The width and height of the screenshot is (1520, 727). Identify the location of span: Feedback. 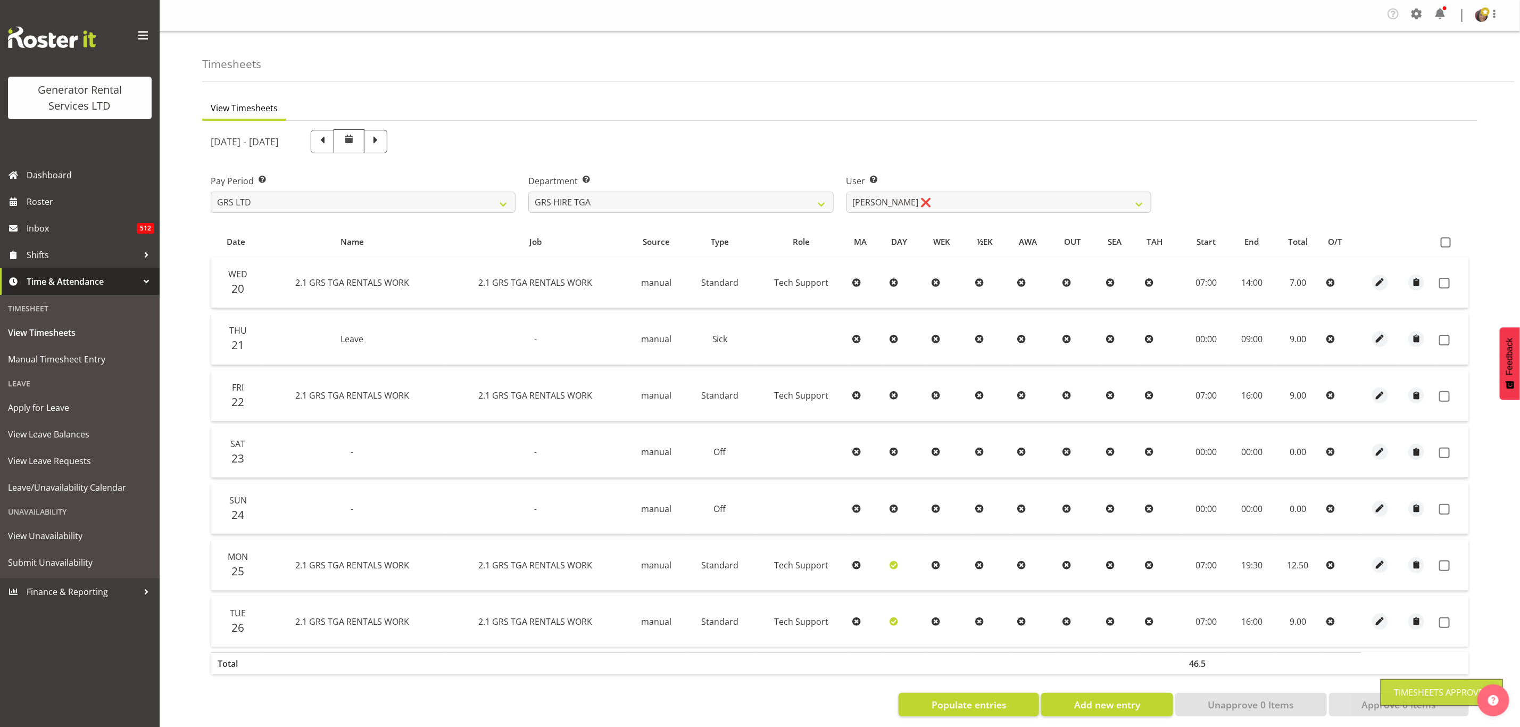
(1510, 356).